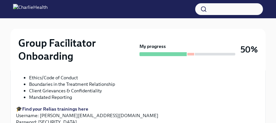  I want to click on li: Ethics/Code of Conduct, so click(144, 78).